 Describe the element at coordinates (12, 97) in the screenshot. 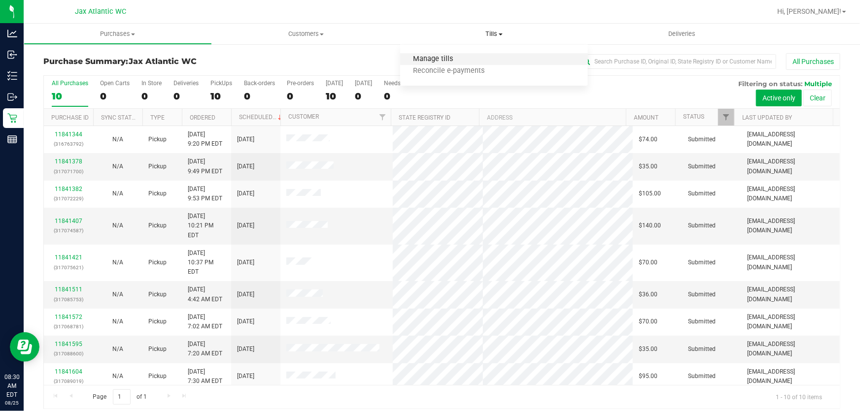

I see `inline-svg: Outbound` at that location.